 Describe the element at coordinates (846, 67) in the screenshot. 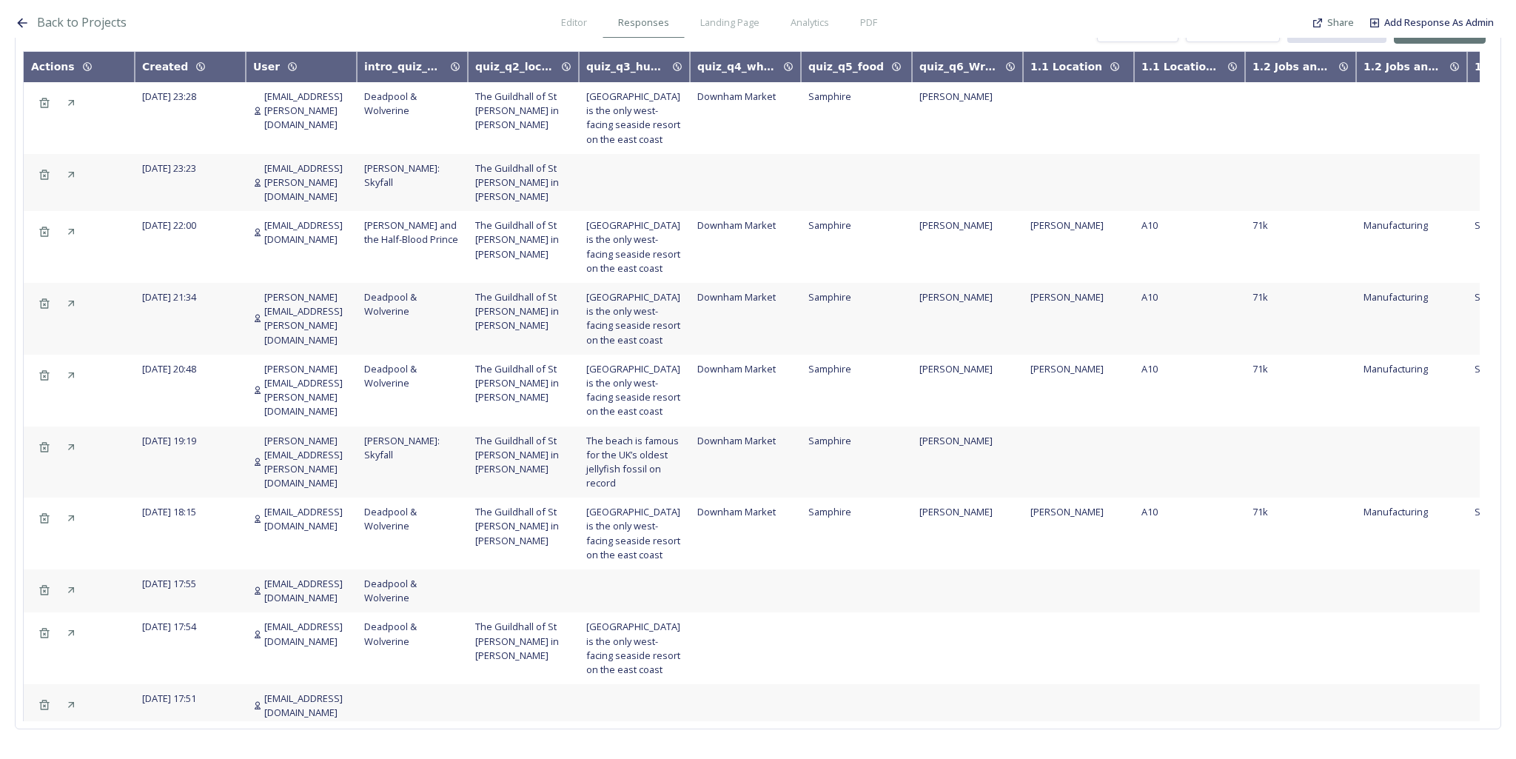

I see `div: quiz_q5_food` at that location.